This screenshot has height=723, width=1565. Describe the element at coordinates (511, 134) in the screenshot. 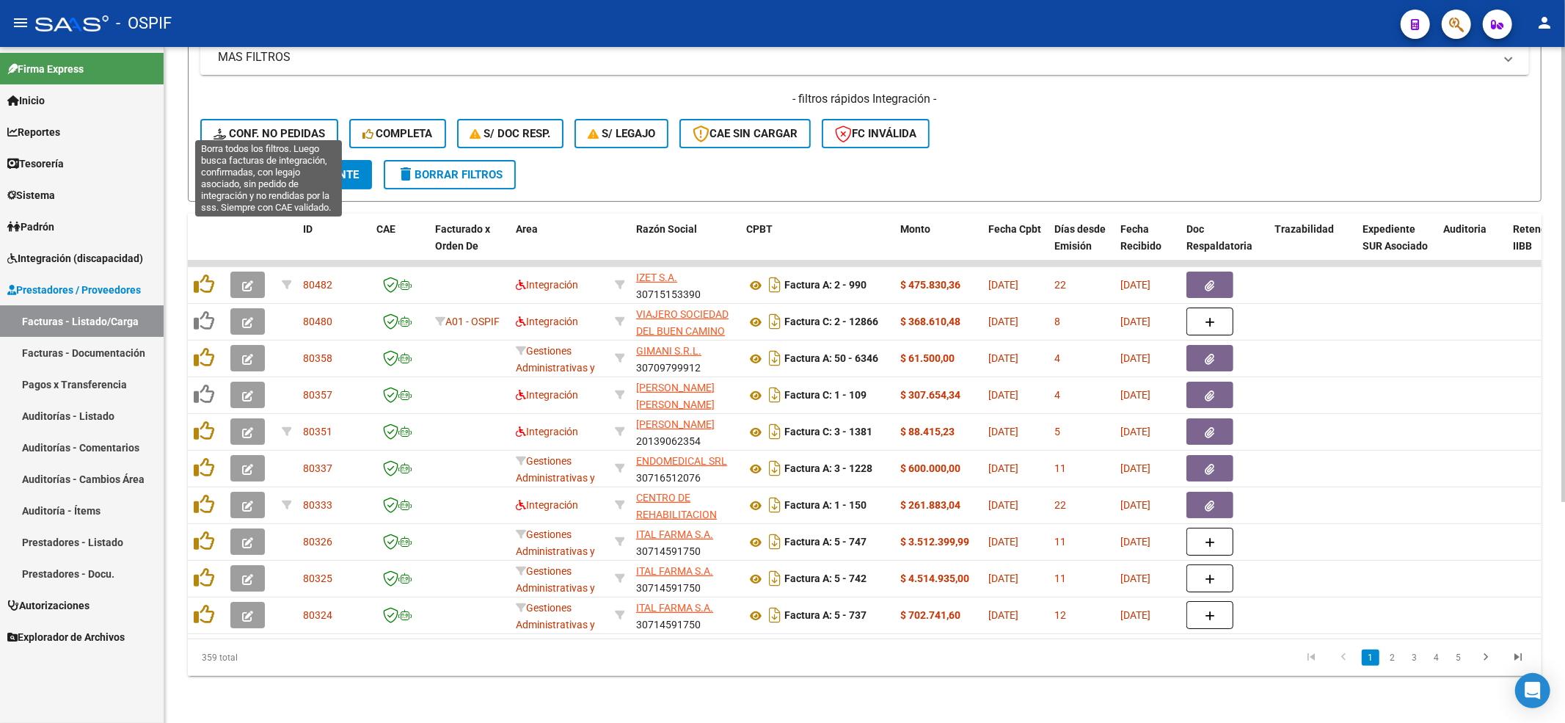

I see `span: S/ Doc Resp.` at that location.